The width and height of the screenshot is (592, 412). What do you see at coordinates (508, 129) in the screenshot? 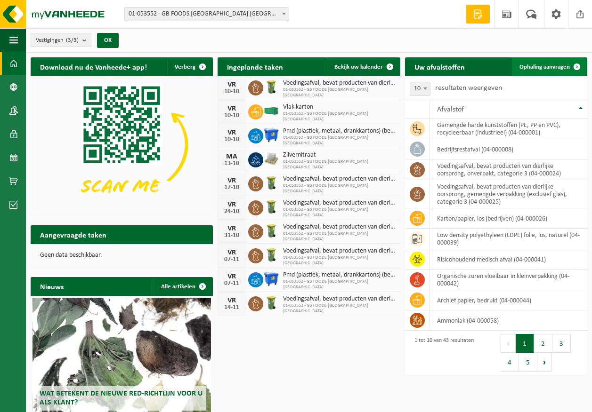
I see `td: gemengde harde kunststoffen (PE, PP en PVC), recycleerbaar (industrieel) (04-000001)` at bounding box center [508, 129].